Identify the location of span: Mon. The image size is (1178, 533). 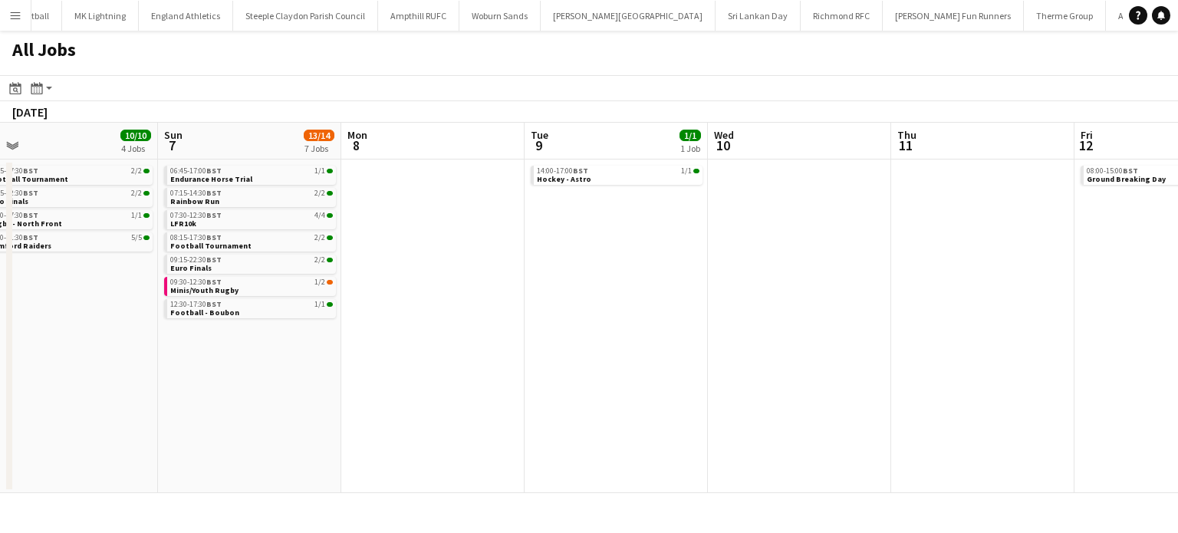
(357, 135).